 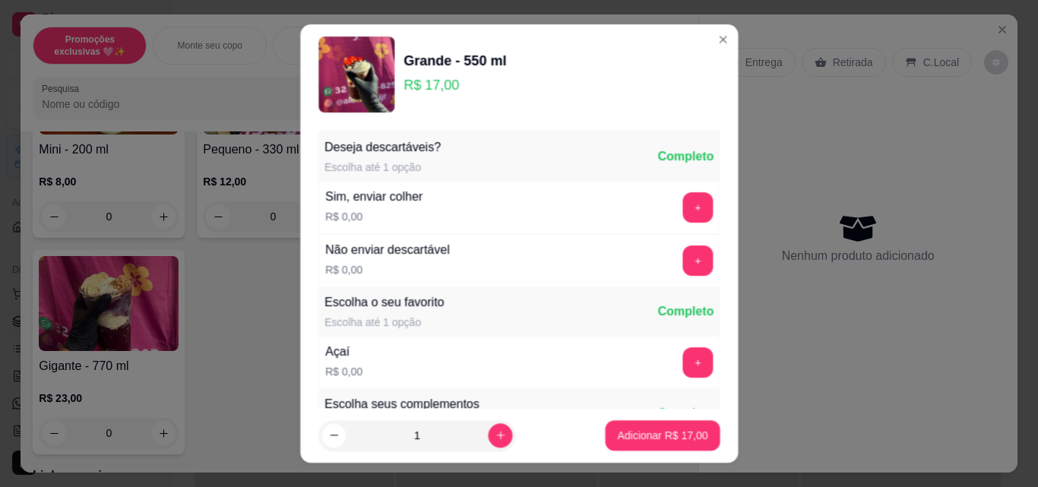 What do you see at coordinates (356, 74) in the screenshot?
I see `img: product-image` at bounding box center [356, 74].